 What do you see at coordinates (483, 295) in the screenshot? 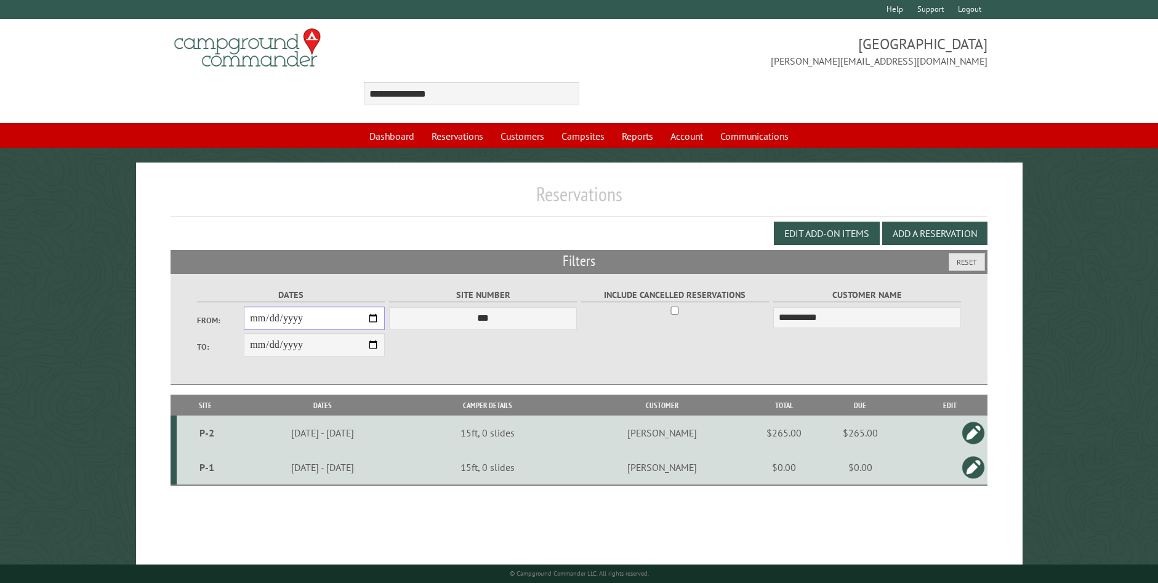
I see `label: Site Number` at bounding box center [483, 295].